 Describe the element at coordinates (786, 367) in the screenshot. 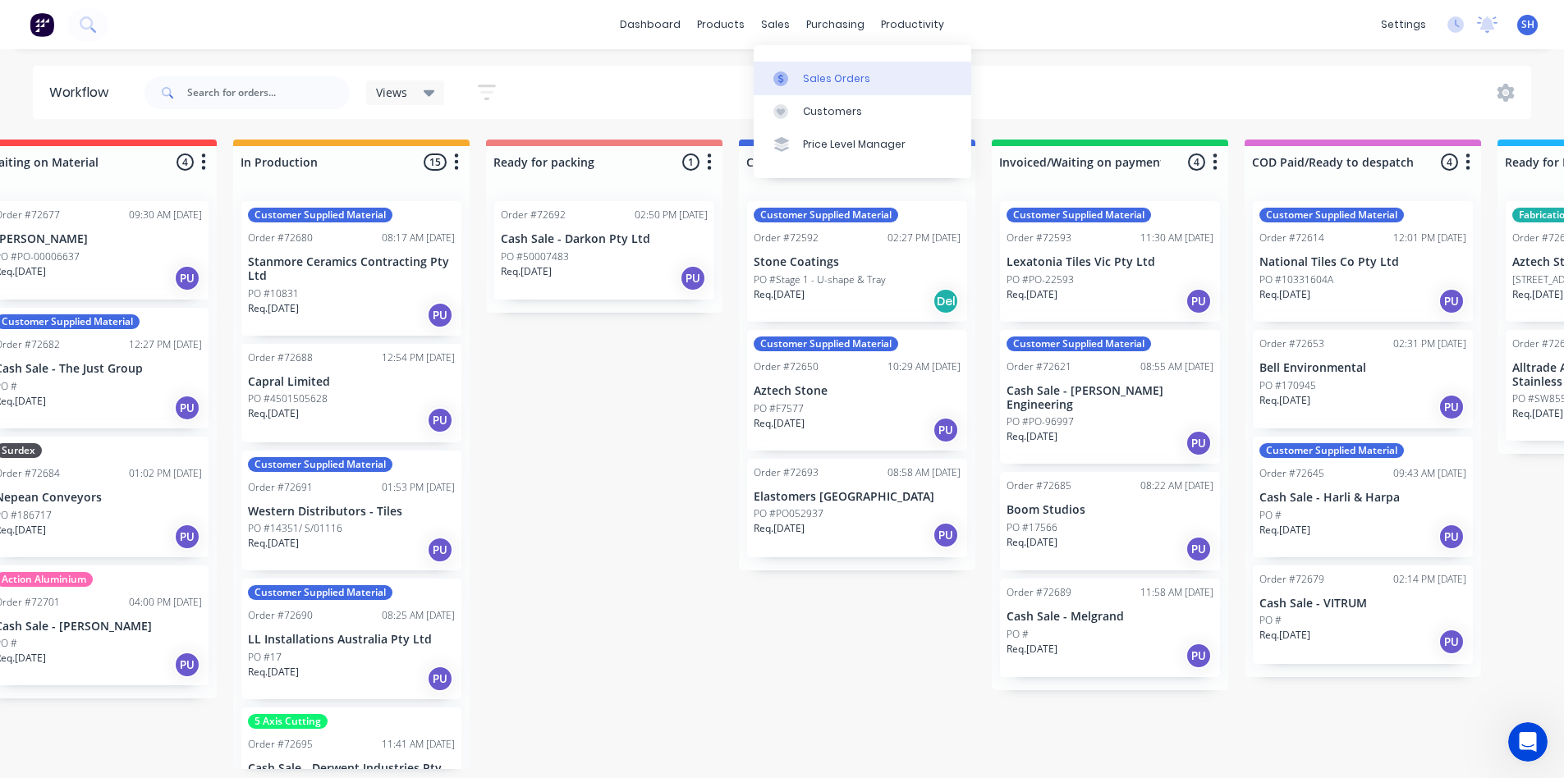

I see `div: Order #72650` at that location.